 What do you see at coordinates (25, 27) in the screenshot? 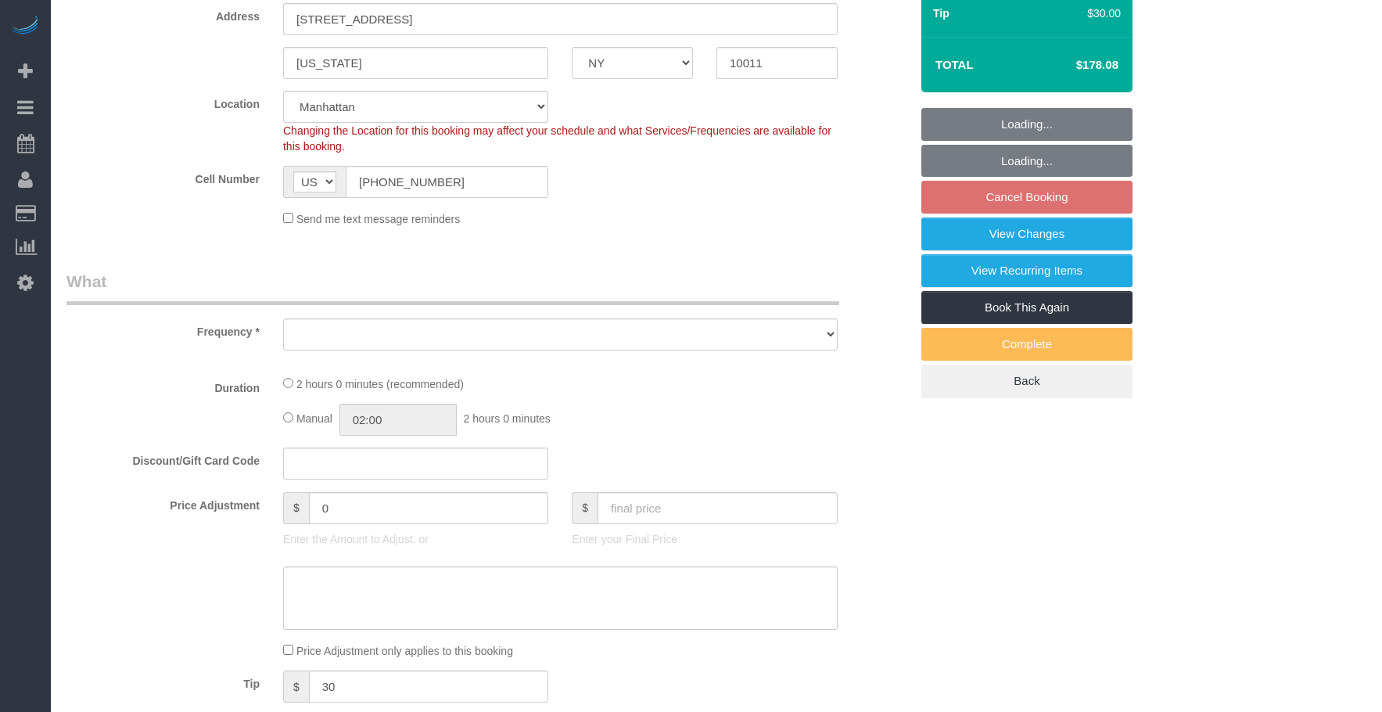
I see `img: Automaid Logo` at bounding box center [25, 27].